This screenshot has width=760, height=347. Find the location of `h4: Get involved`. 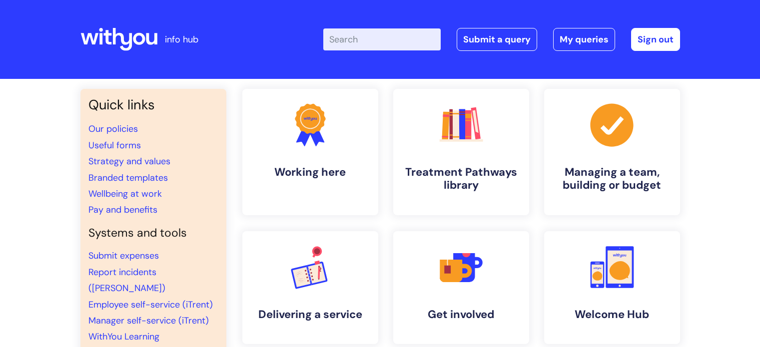

h4: Get involved is located at coordinates (461, 315).